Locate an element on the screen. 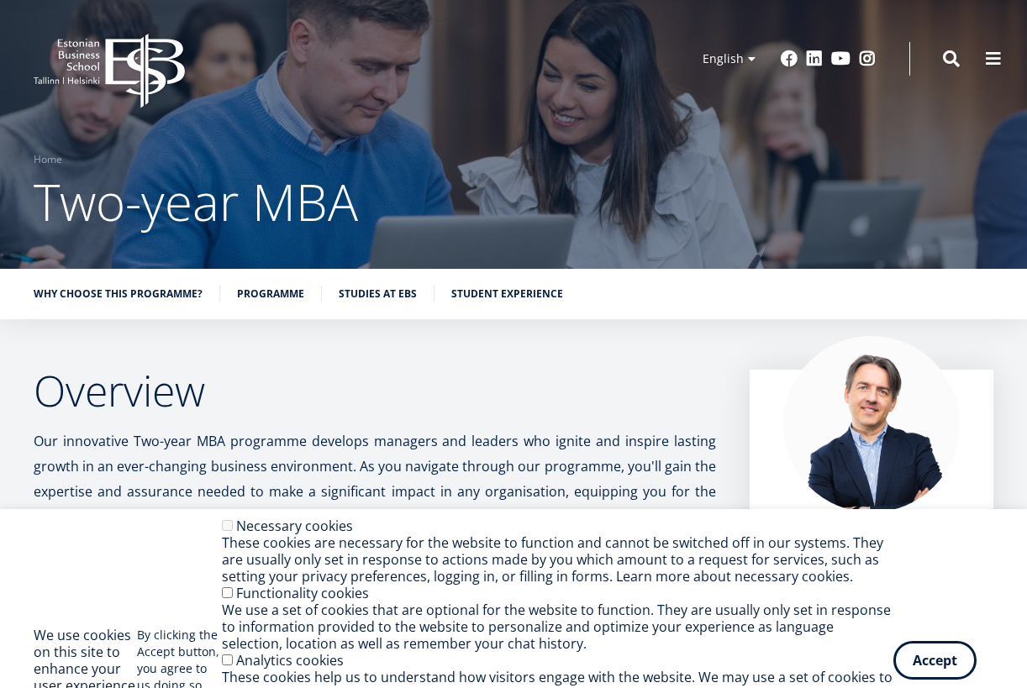 The image size is (1027, 688). a: Studies at EBS is located at coordinates (377, 294).